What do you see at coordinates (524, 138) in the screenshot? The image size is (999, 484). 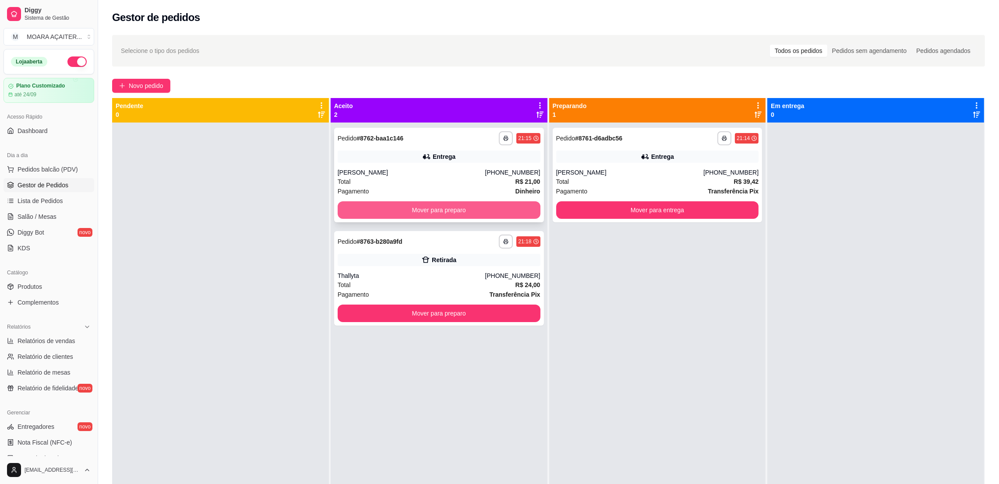 I see `div: 21:15` at bounding box center [524, 138].